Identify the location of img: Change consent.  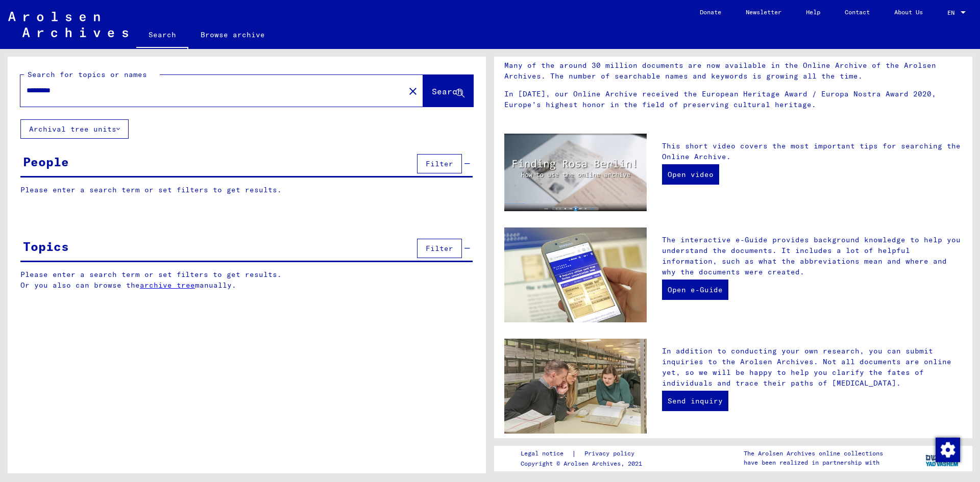
(948, 450).